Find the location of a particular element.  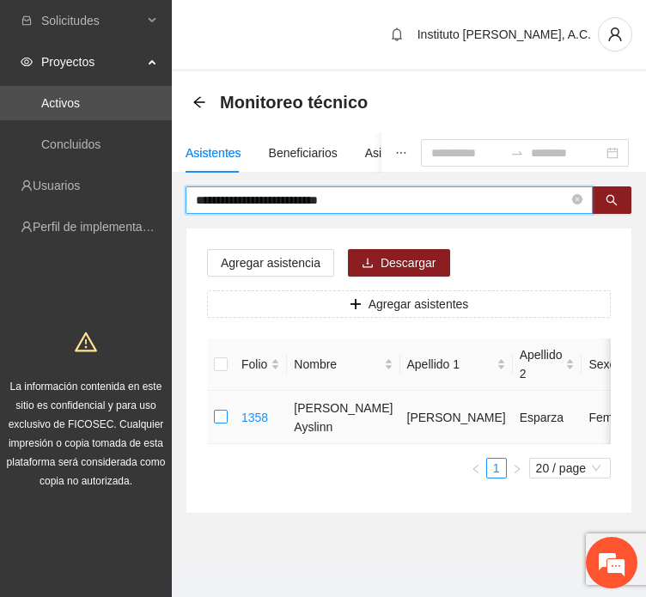

li: Previous Page is located at coordinates (476, 469).